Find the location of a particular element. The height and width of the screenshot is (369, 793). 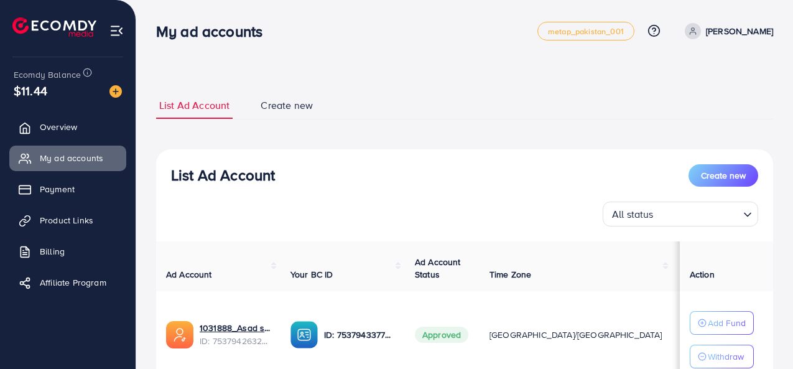

img: ic-ba-acc.ded83a64.svg is located at coordinates (304, 334).